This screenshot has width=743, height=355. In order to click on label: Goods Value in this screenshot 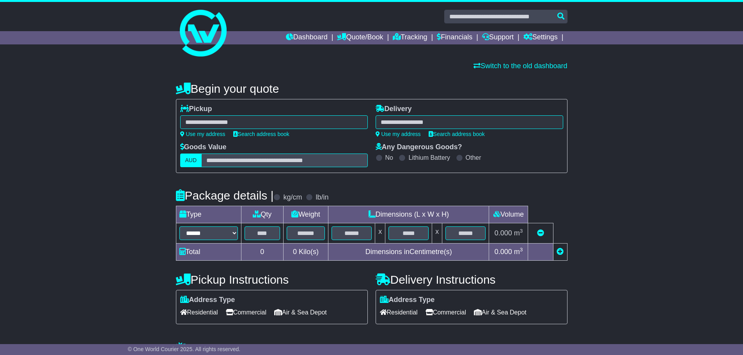, I will do `click(203, 147)`.